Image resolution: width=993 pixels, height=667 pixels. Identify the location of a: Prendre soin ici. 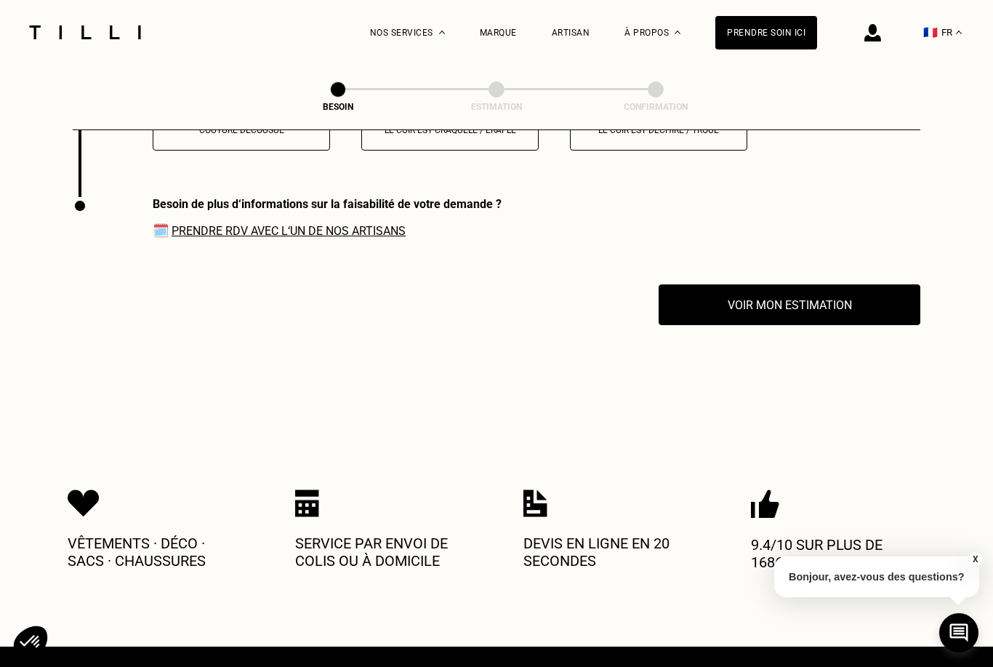
(767, 33).